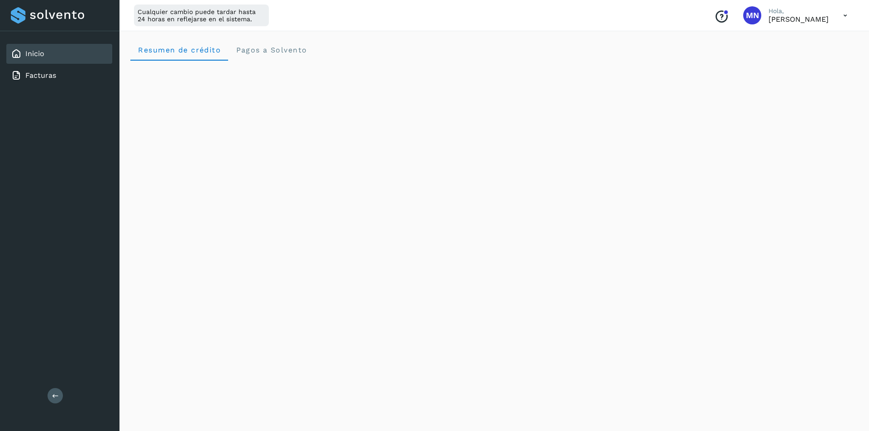  What do you see at coordinates (798, 19) in the screenshot?
I see `p: MARIANA NAVA ALVAREZ` at bounding box center [798, 19].